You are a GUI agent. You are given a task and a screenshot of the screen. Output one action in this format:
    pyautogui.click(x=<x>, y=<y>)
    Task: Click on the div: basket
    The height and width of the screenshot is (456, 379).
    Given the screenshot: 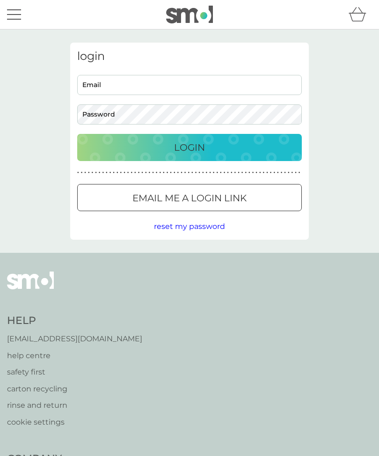 What is the action you would take?
    pyautogui.click(x=360, y=15)
    